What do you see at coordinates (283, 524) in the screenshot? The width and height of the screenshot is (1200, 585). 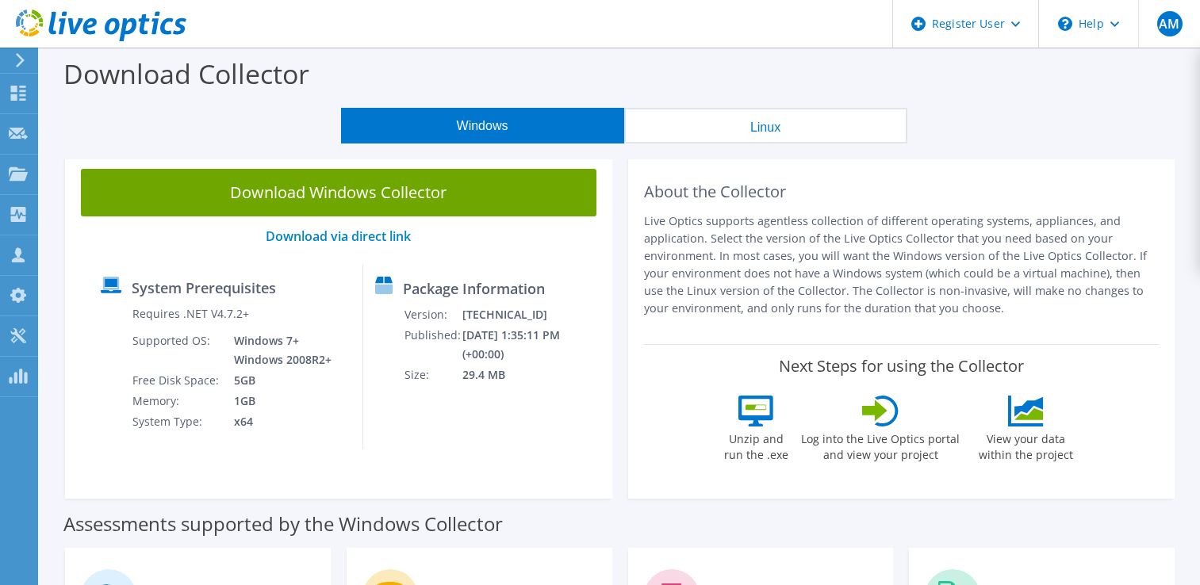 I see `label: Assessments supported by the Windows Collector` at bounding box center [283, 524].